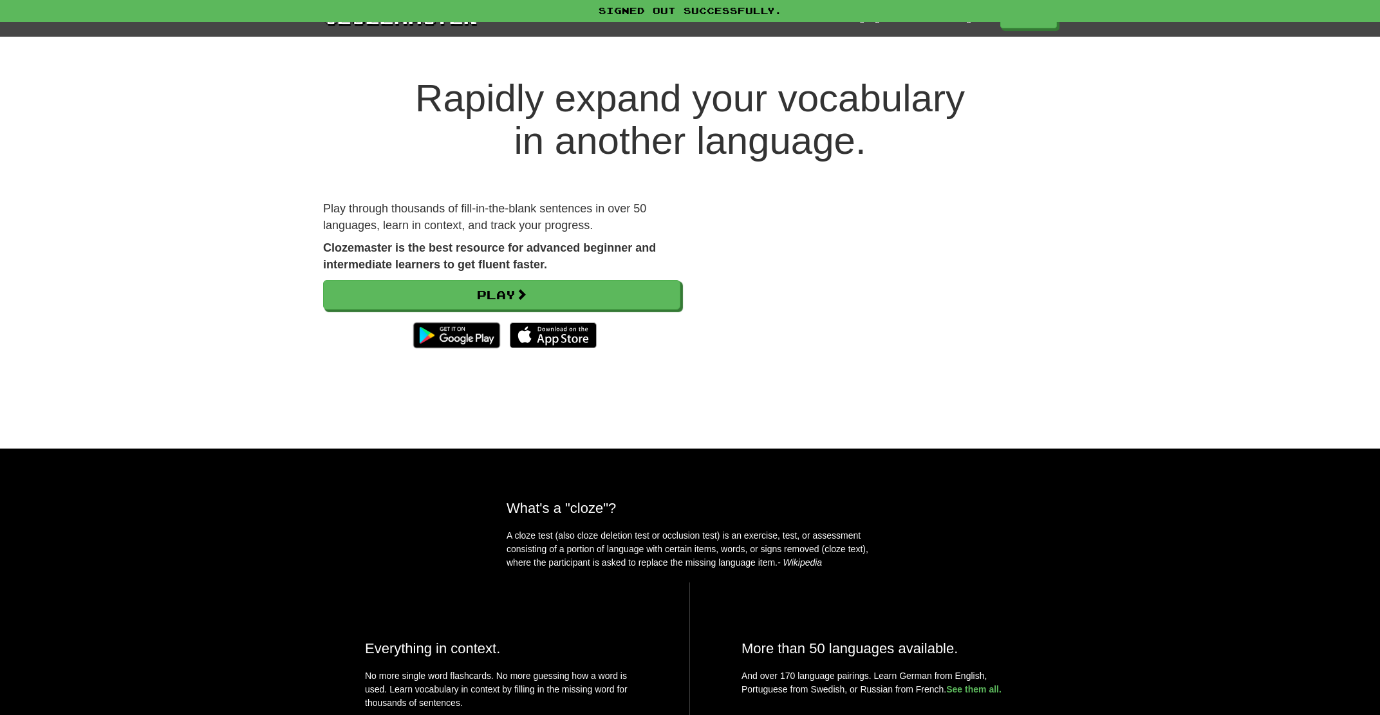  Describe the element at coordinates (878, 683) in the screenshot. I see `p: And over 170 language pairings. Learn German from English, Portuguese from Swedish, or Russian fr...` at that location.